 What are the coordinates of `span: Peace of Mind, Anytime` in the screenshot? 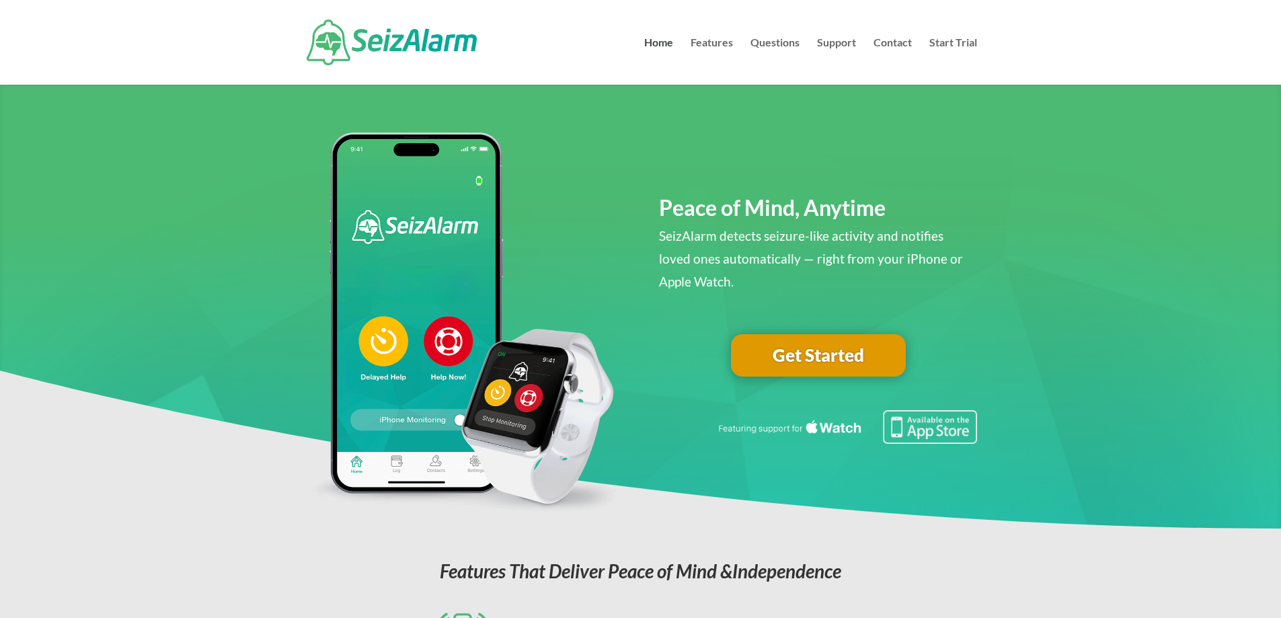 It's located at (772, 207).